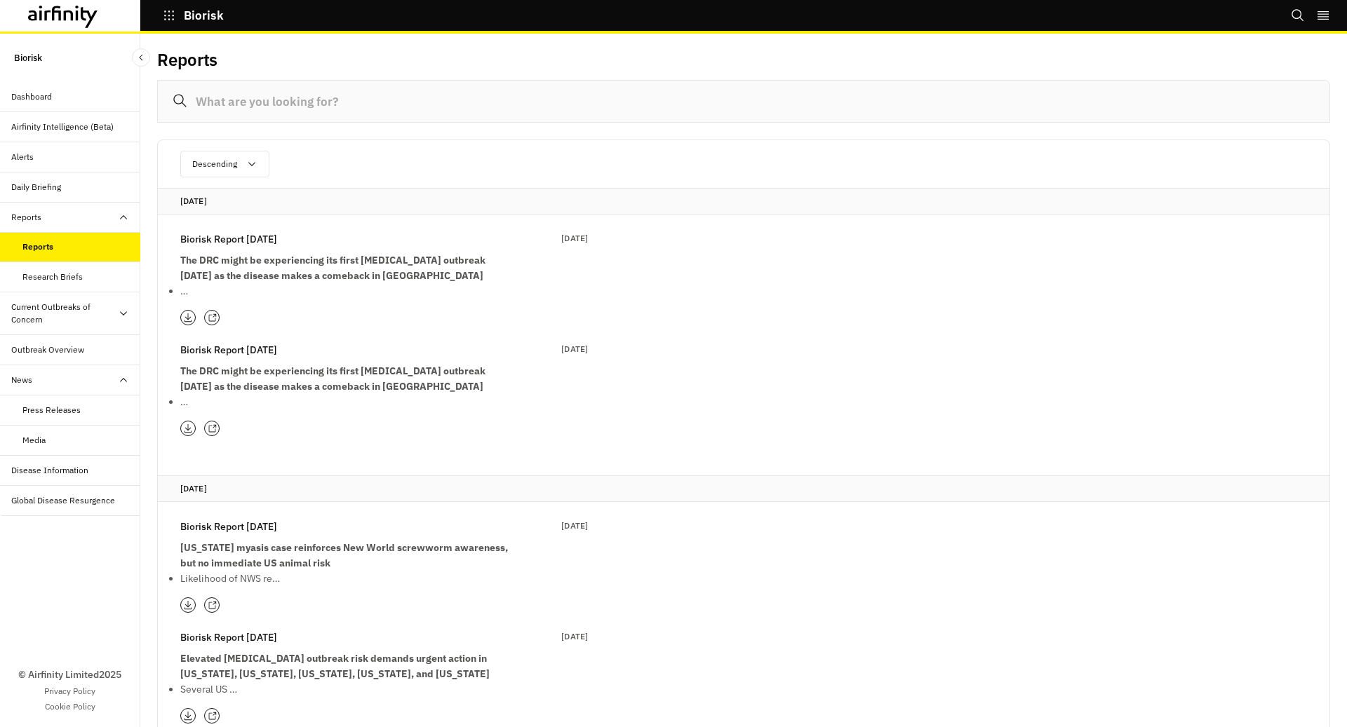 The width and height of the screenshot is (1347, 727). I want to click on div: Daily Briefing, so click(36, 187).